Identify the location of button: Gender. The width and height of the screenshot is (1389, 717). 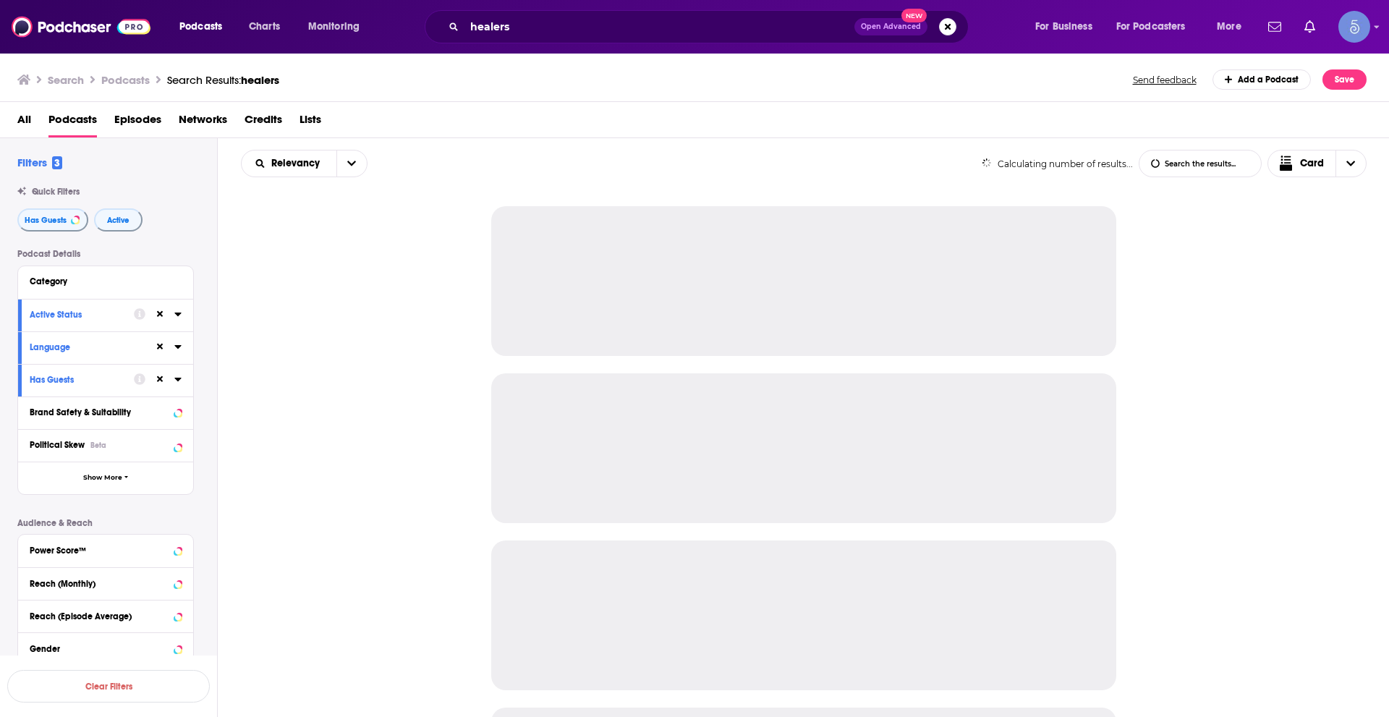
(106, 647).